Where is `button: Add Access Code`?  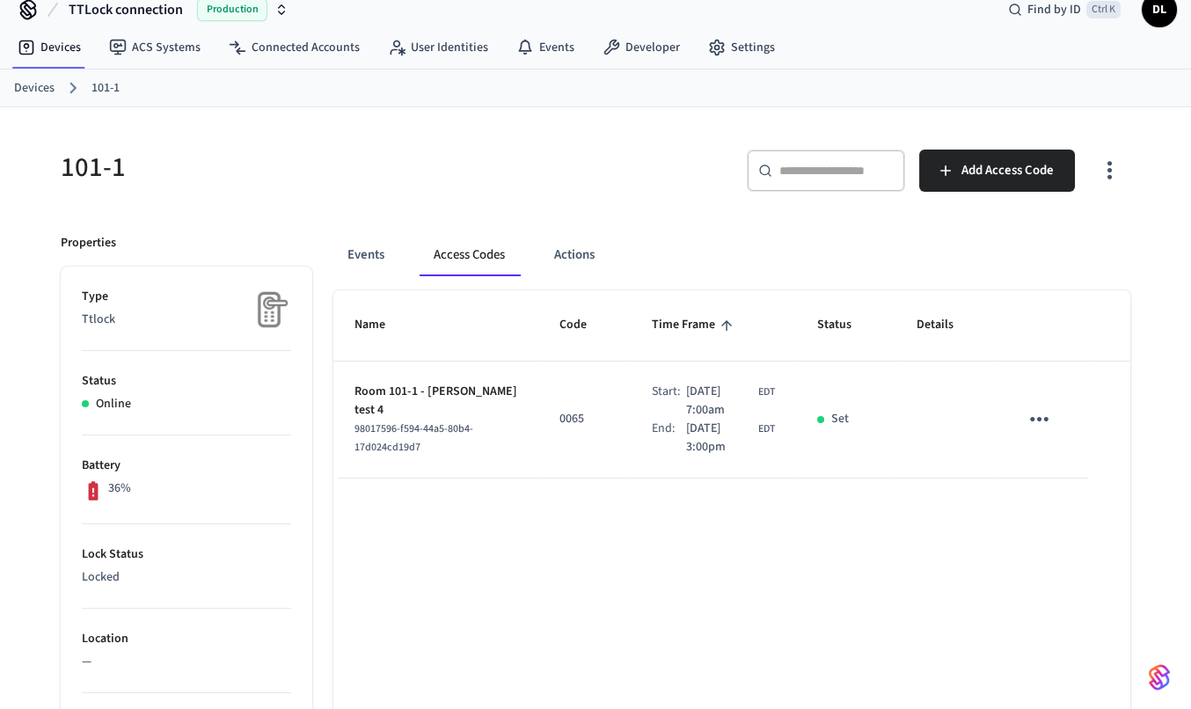 button: Add Access Code is located at coordinates (996, 171).